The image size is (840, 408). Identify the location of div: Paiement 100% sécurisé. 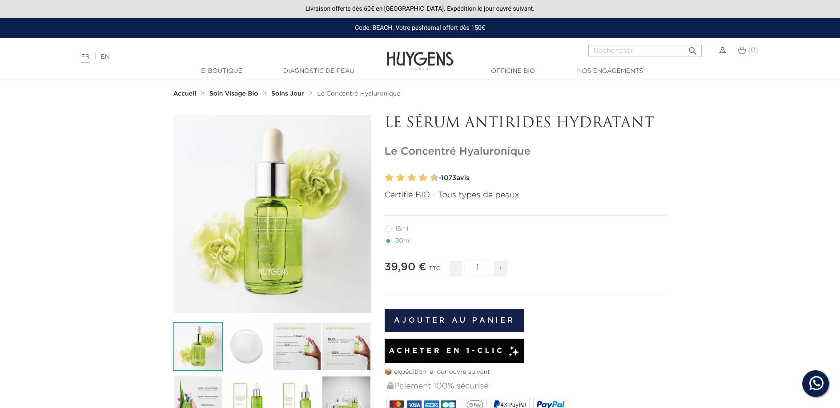
(527, 387).